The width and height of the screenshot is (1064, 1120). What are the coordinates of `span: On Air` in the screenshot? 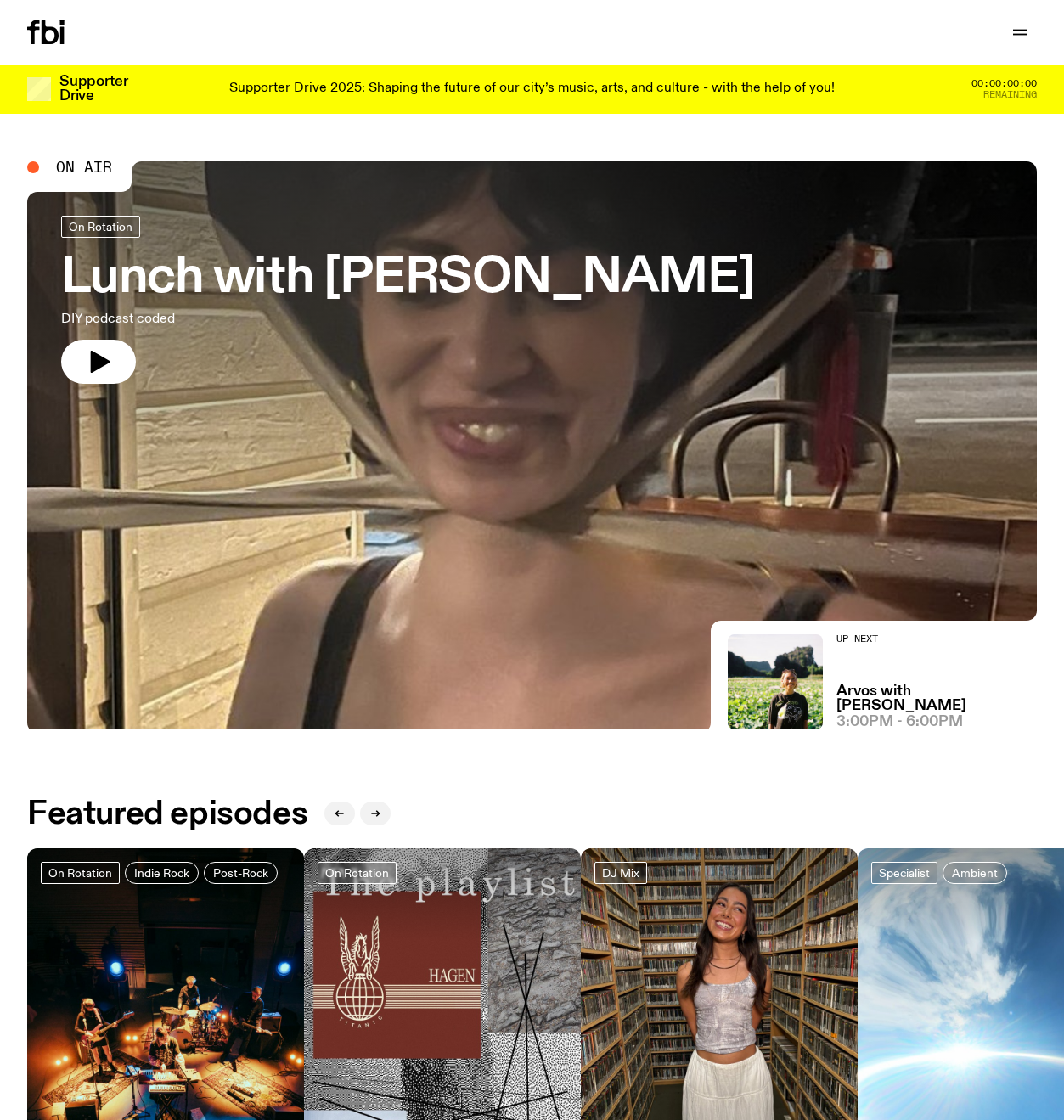 It's located at (84, 167).